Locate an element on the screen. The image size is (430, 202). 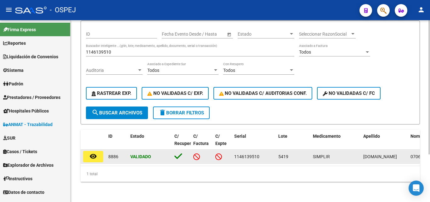
span: C/ Expte is located at coordinates (221, 140).